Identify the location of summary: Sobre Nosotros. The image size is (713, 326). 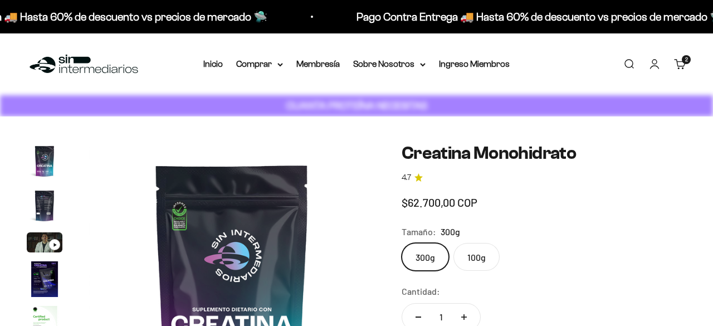
(390, 64).